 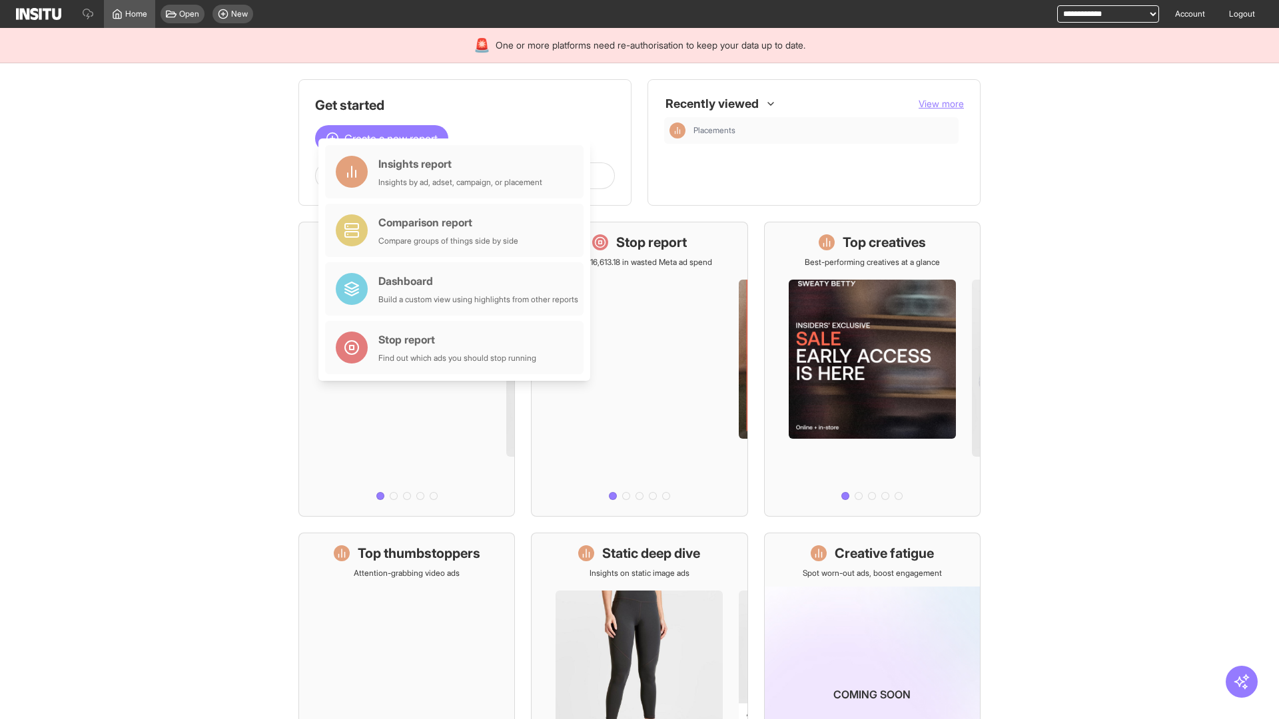 I want to click on span: New, so click(x=239, y=14).